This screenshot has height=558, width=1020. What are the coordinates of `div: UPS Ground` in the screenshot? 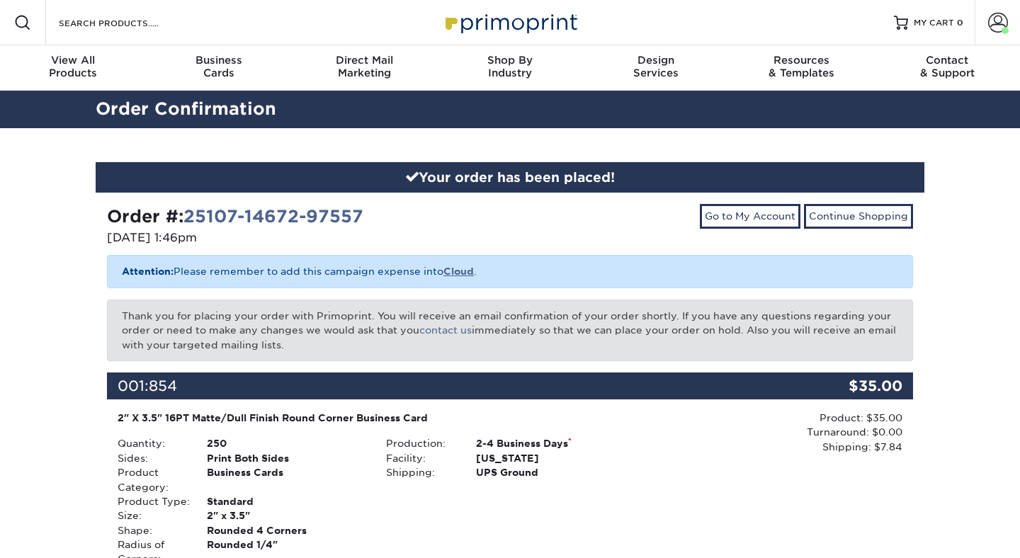 It's located at (554, 472).